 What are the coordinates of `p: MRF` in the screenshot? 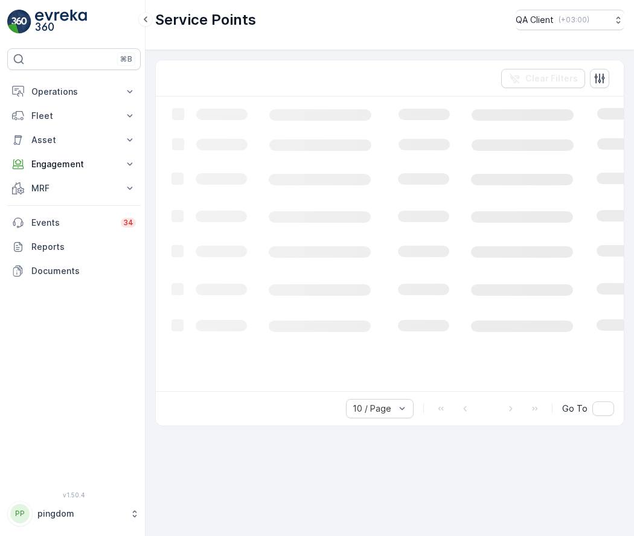 It's located at (74, 188).